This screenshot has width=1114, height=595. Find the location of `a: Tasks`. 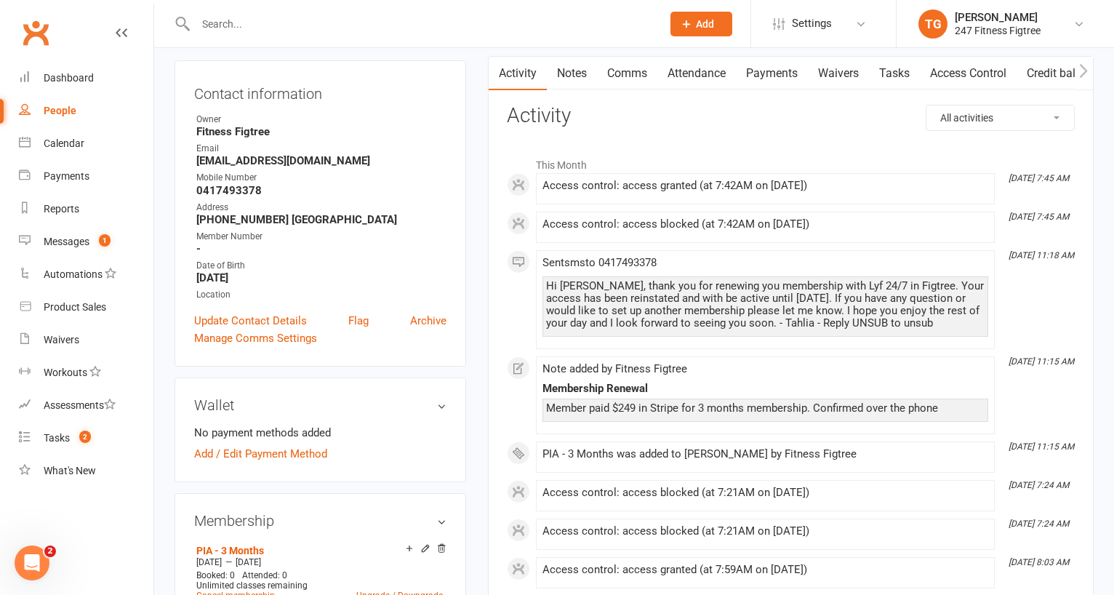

a: Tasks is located at coordinates (895, 73).